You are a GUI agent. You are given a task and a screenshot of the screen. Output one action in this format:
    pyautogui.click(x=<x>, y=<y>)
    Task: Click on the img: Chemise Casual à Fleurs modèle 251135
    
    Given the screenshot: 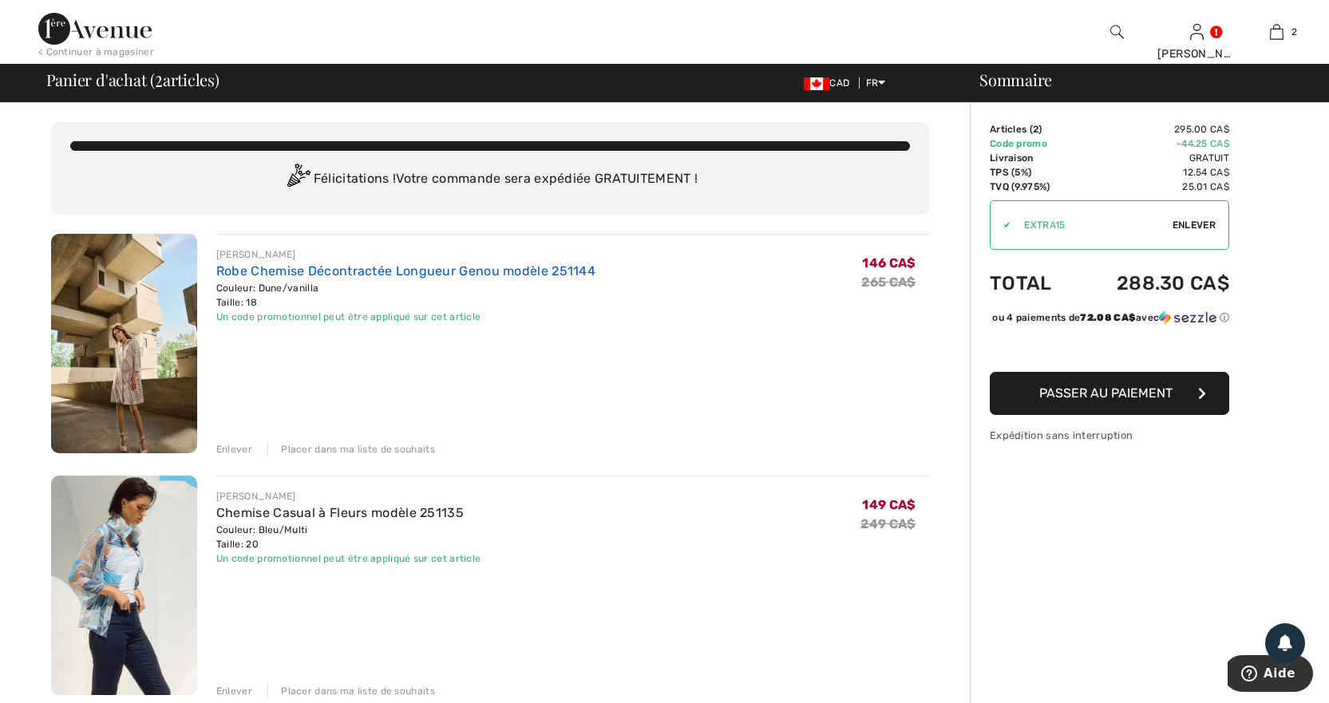 What is the action you would take?
    pyautogui.click(x=124, y=585)
    